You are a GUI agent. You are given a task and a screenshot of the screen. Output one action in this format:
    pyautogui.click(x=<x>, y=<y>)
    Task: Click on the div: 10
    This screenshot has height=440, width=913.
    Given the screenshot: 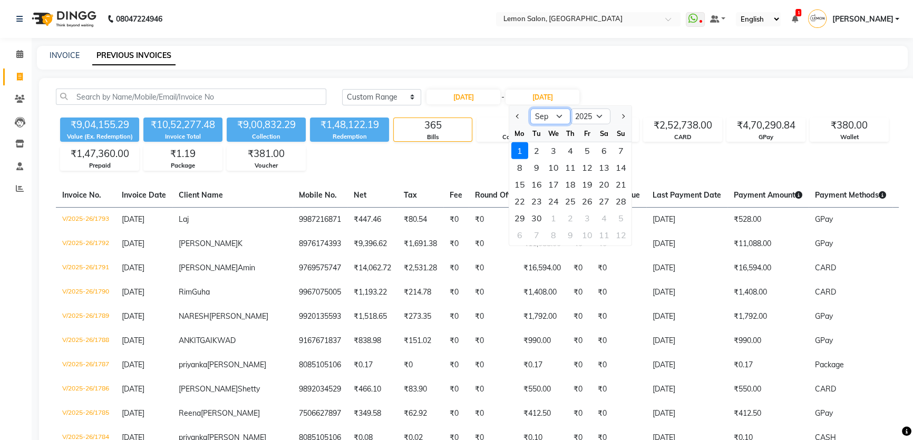 What is the action you would take?
    pyautogui.click(x=587, y=235)
    